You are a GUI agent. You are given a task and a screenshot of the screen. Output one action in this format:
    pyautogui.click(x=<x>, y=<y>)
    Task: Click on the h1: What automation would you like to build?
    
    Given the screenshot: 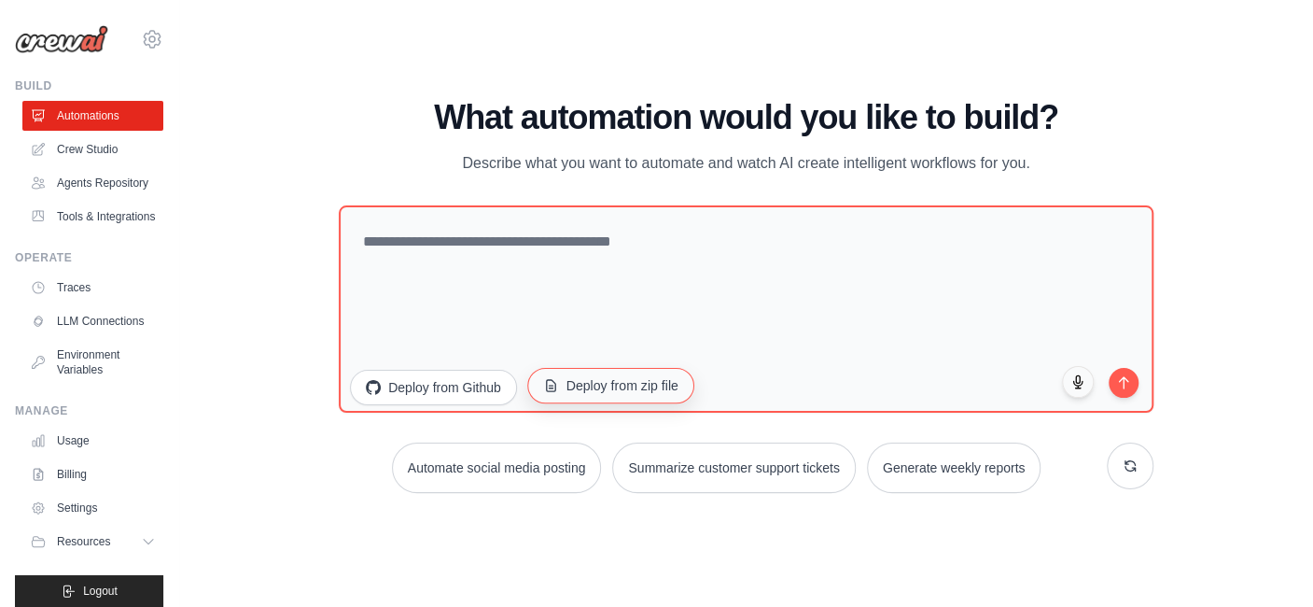 What is the action you would take?
    pyautogui.click(x=746, y=118)
    